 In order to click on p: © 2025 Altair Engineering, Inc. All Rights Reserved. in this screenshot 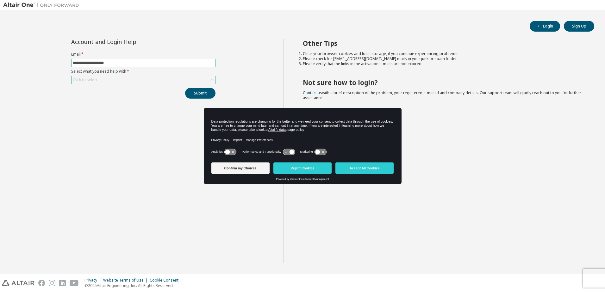, I will do `click(133, 286)`.